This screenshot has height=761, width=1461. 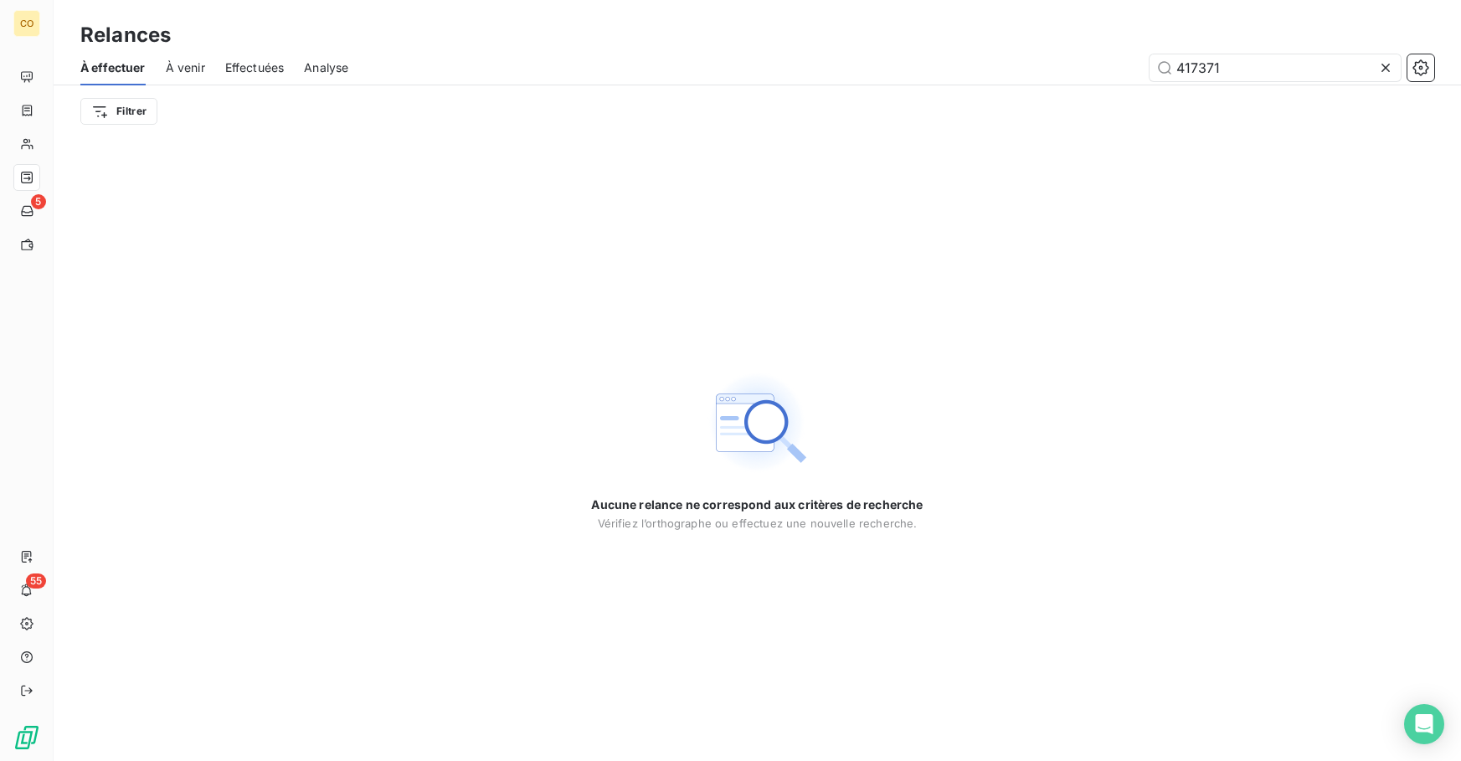 What do you see at coordinates (757, 505) in the screenshot?
I see `span: Aucune relance ne correspond aux critères de recherche` at bounding box center [757, 505].